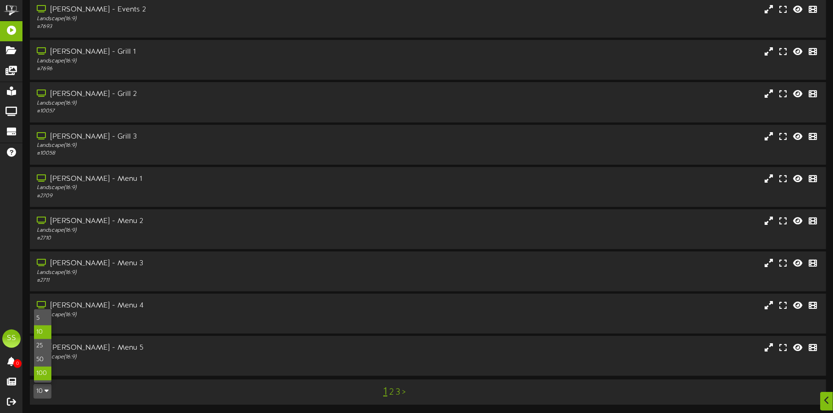 Image resolution: width=833 pixels, height=413 pixels. I want to click on a: 1, so click(385, 392).